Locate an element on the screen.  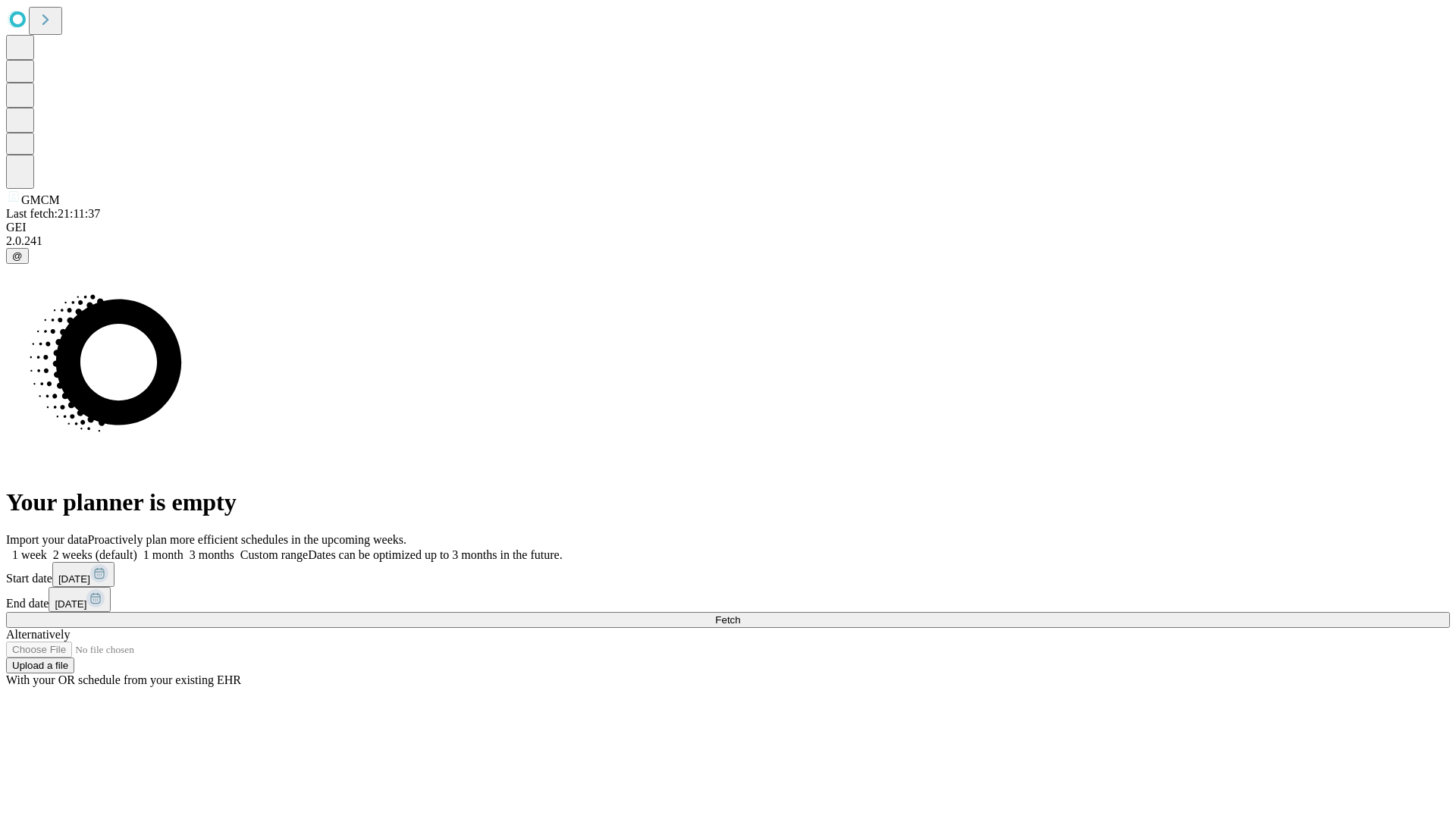
h1: Your planner is empty is located at coordinates (728, 502).